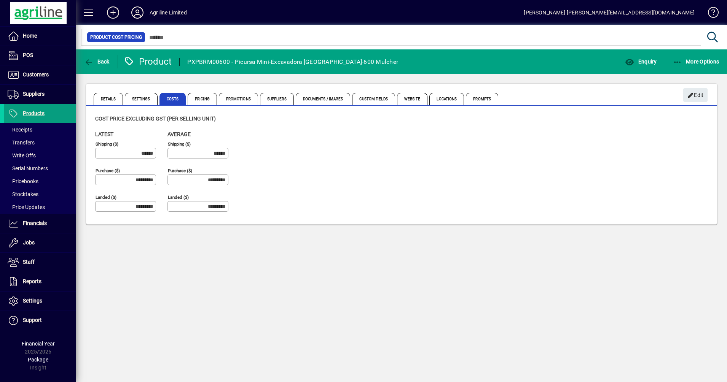 Image resolution: width=727 pixels, height=382 pixels. What do you see at coordinates (373, 99) in the screenshot?
I see `span: Custom Fields` at bounding box center [373, 99].